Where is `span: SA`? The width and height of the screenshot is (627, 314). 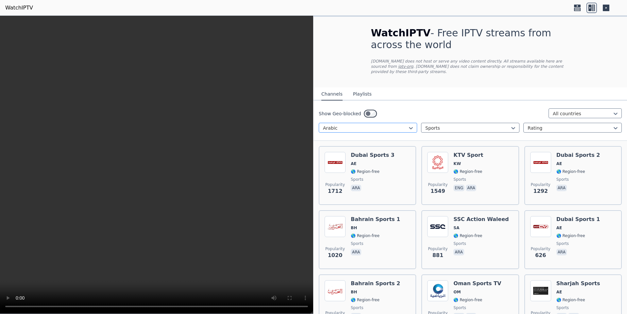 span: SA is located at coordinates (456, 228).